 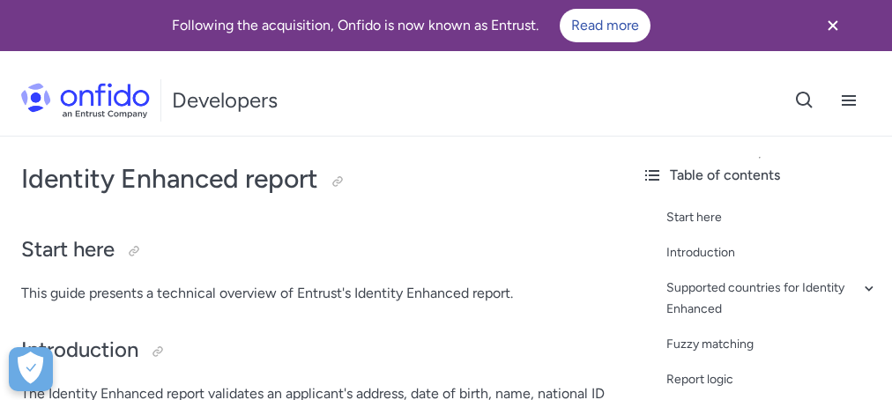 What do you see at coordinates (772, 253) in the screenshot?
I see `a: Introduction` at bounding box center [772, 253].